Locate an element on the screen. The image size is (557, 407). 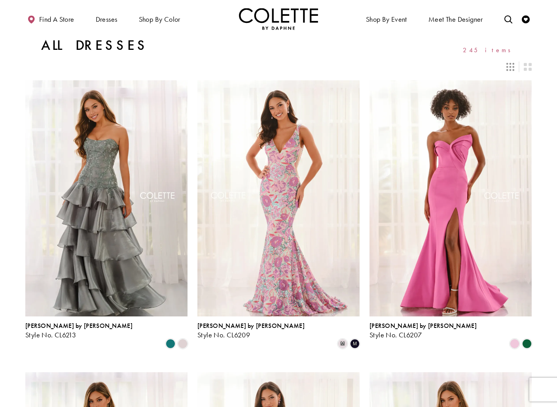
i: Petal is located at coordinates (183, 344).